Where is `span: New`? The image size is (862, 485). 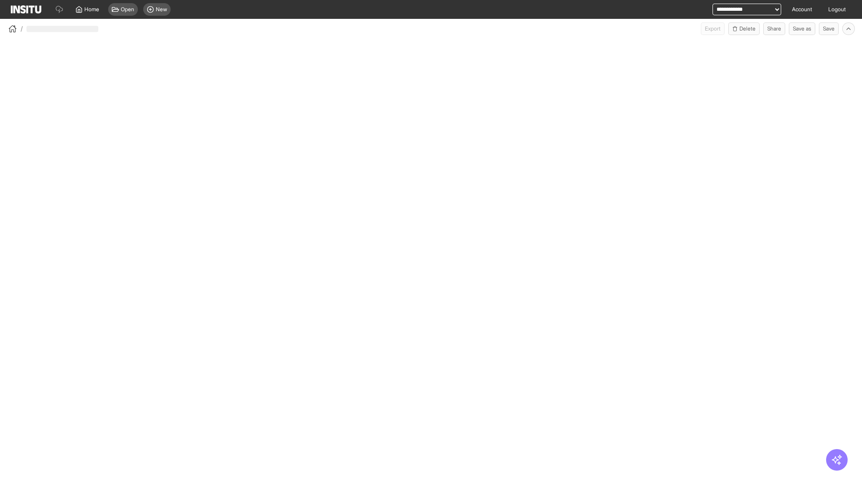 span: New is located at coordinates (161, 9).